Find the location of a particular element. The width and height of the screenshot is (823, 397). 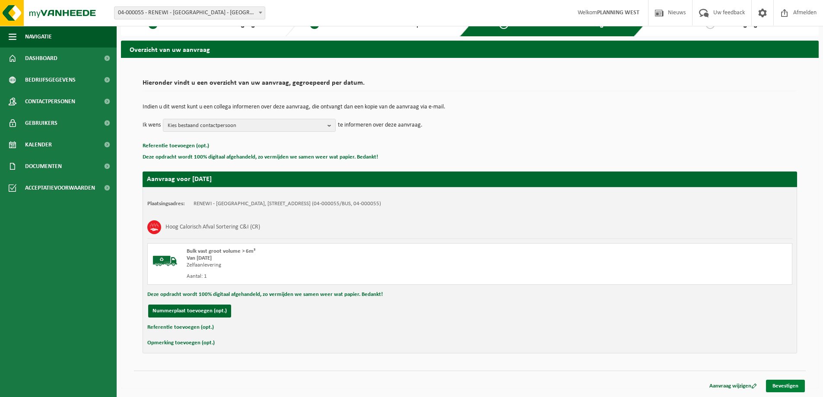

span: 04-000055 - RENEWI - BRUGGE - BRUGGE is located at coordinates (190, 13).